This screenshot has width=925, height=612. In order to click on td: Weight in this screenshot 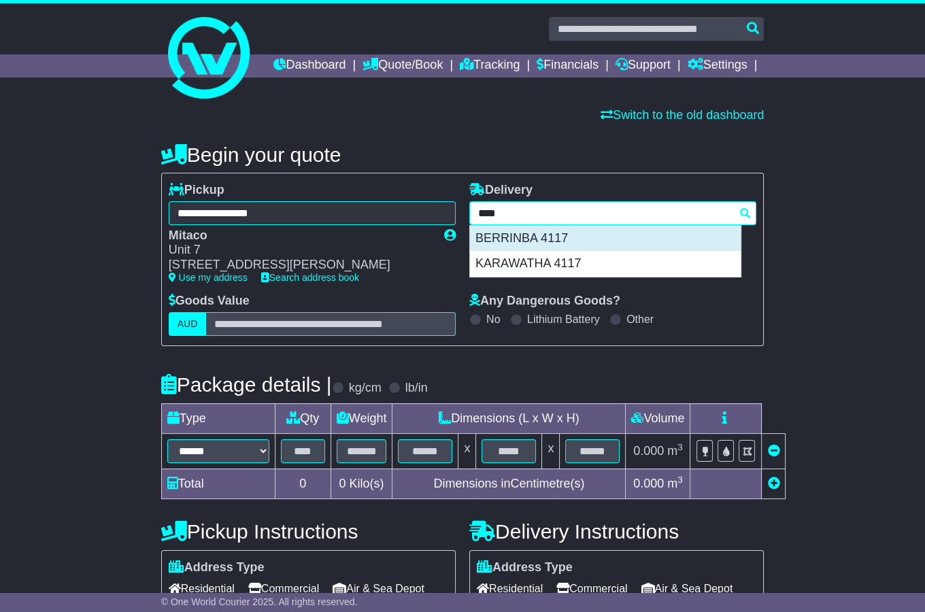, I will do `click(361, 418)`.